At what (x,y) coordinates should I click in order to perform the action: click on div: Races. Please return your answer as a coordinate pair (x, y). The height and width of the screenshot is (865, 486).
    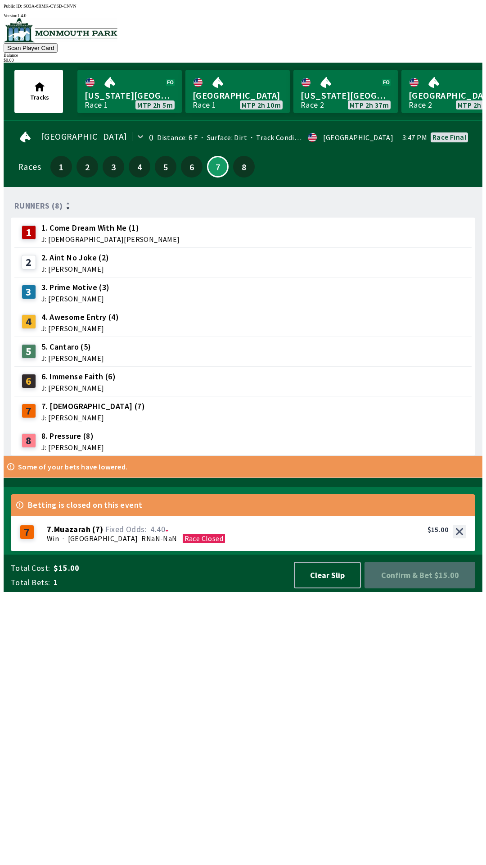
    Looking at the image, I should click on (29, 167).